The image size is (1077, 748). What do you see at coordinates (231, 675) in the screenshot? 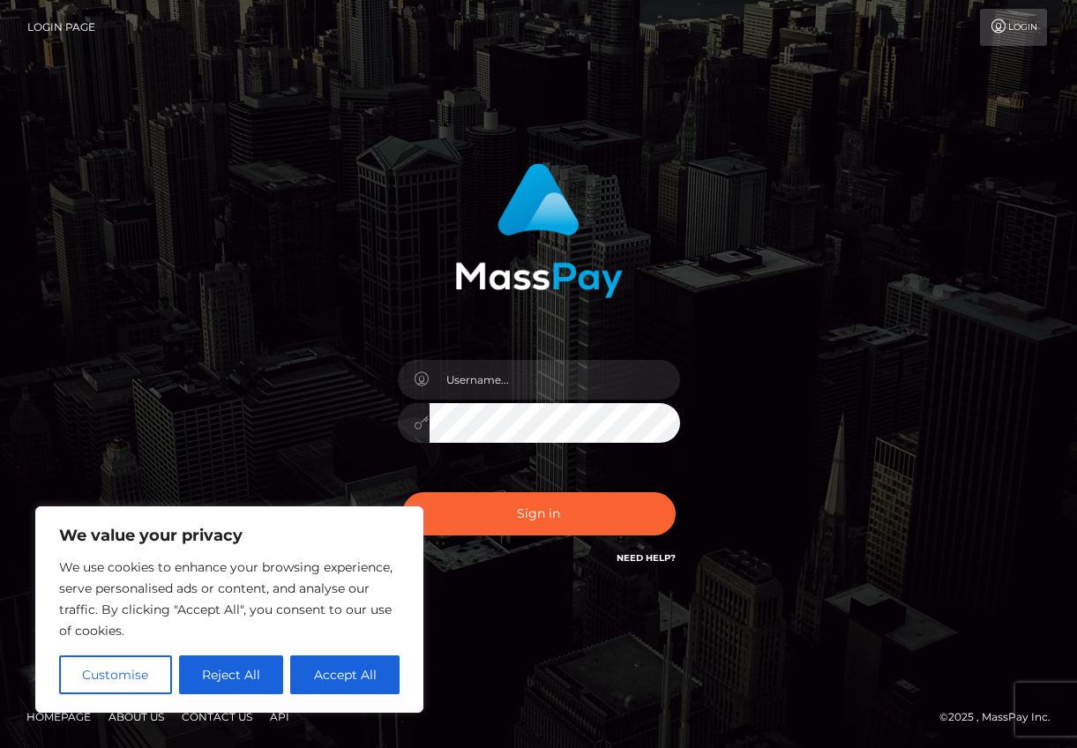
I see `button: Reject All` at bounding box center [231, 675].